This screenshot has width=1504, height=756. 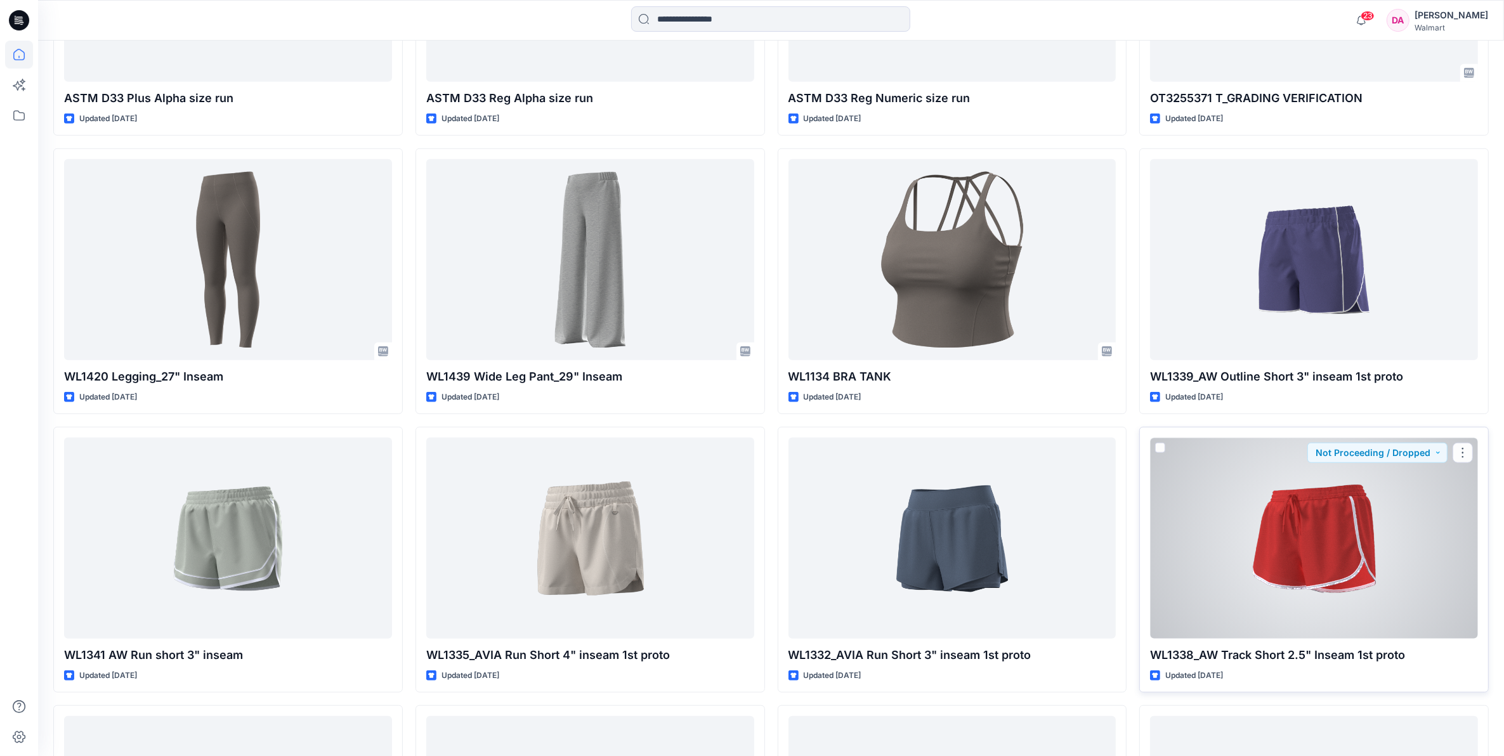 I want to click on p: WL1134 BRA TANK, so click(x=952, y=377).